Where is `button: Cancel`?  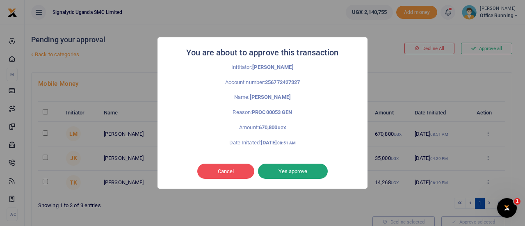 button: Cancel is located at coordinates (226, 171).